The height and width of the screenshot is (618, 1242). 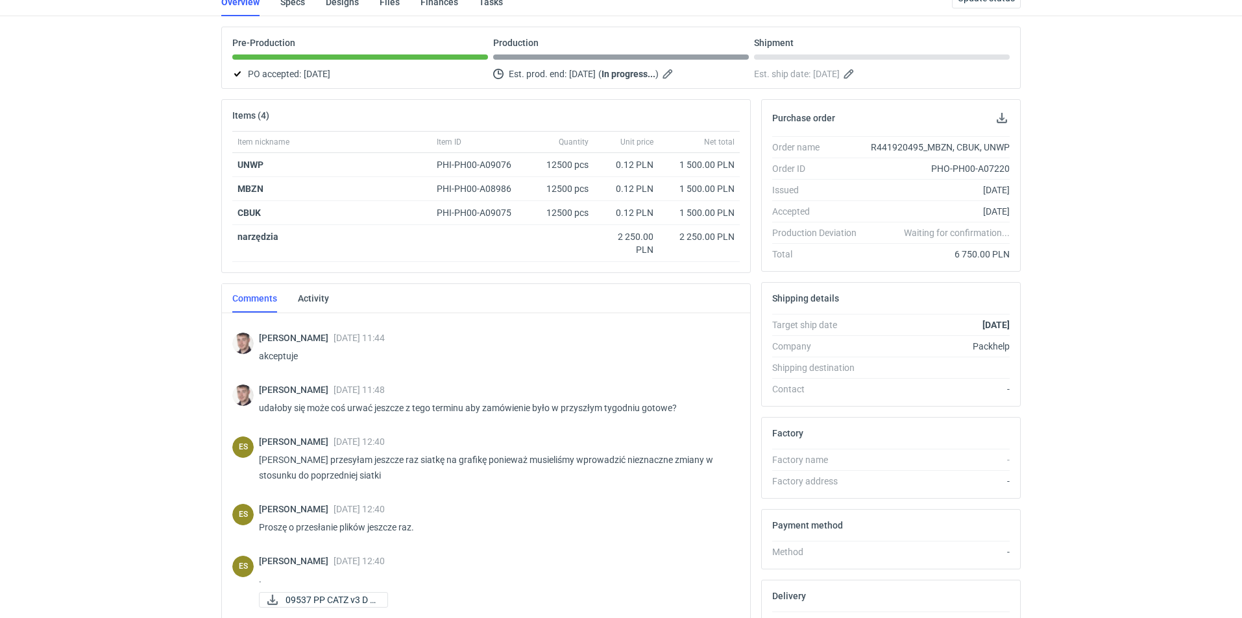 What do you see at coordinates (882, 74) in the screenshot?
I see `div: Est. ship date:` at bounding box center [882, 74].